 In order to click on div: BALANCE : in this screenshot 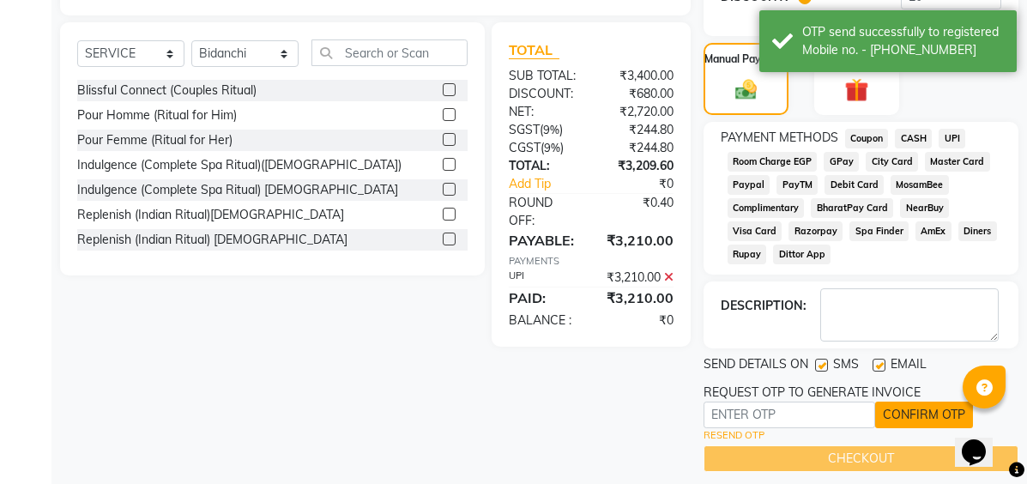, I will do `click(543, 320)`.